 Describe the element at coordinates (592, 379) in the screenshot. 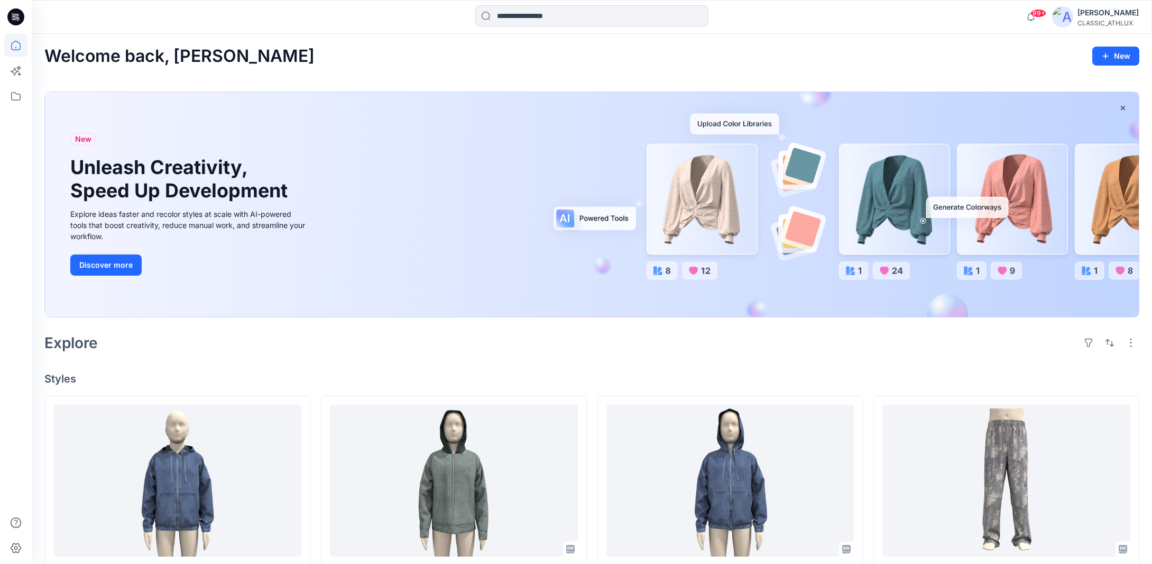

I see `h4: Styles` at that location.